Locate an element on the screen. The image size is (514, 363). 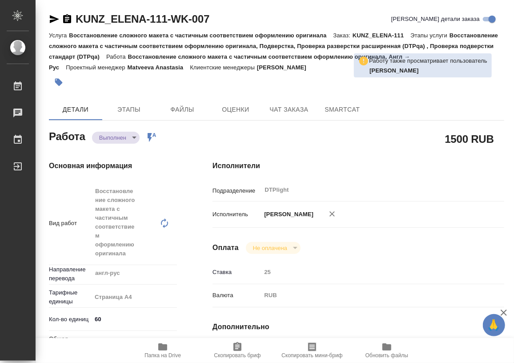
h4: Оплата is located at coordinates (225, 248).